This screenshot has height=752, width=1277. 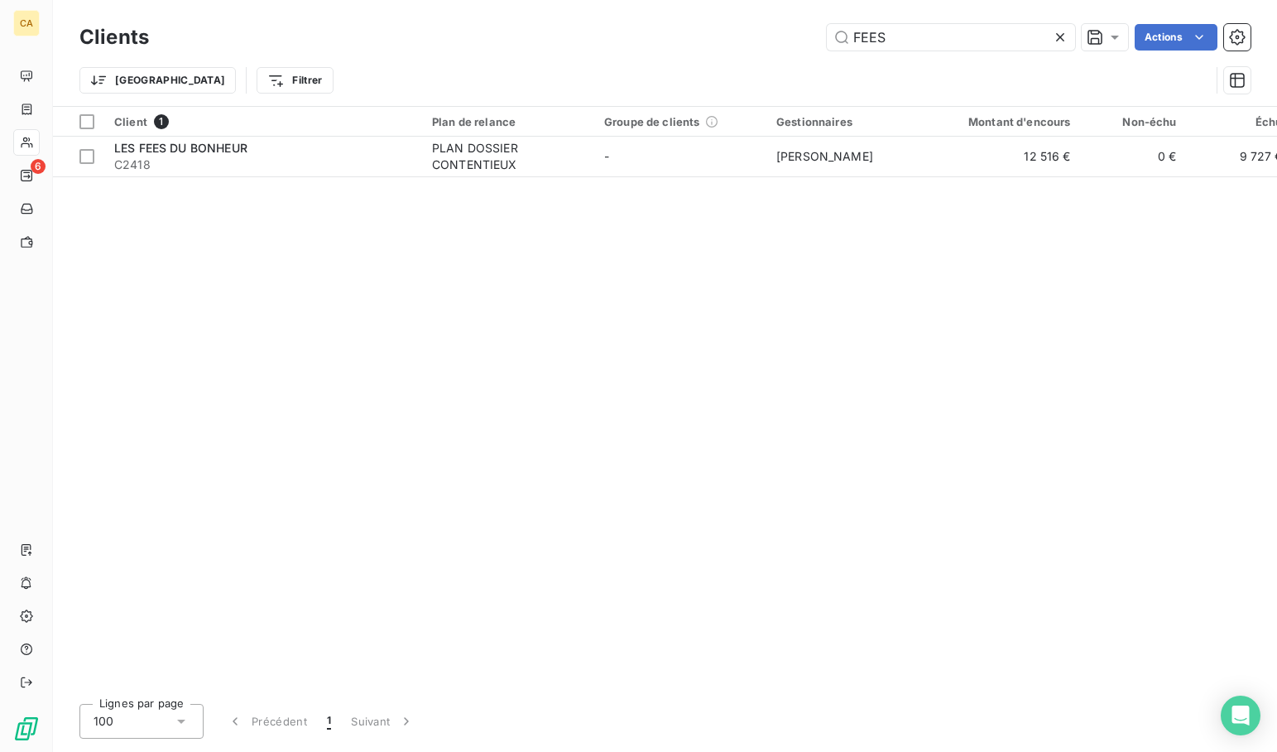 What do you see at coordinates (114, 37) in the screenshot?
I see `h3: Clients` at bounding box center [114, 37].